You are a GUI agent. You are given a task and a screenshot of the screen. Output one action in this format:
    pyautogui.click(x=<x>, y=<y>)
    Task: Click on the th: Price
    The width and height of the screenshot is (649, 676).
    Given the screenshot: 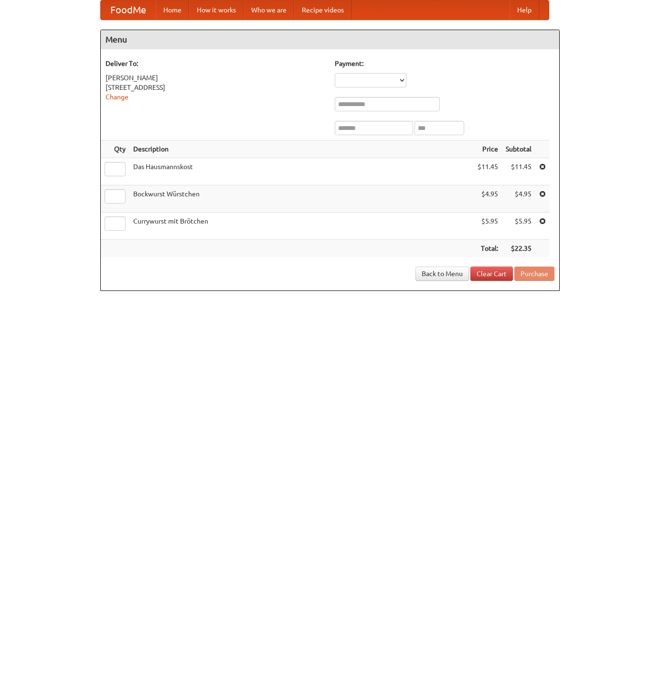 What is the action you would take?
    pyautogui.click(x=488, y=149)
    